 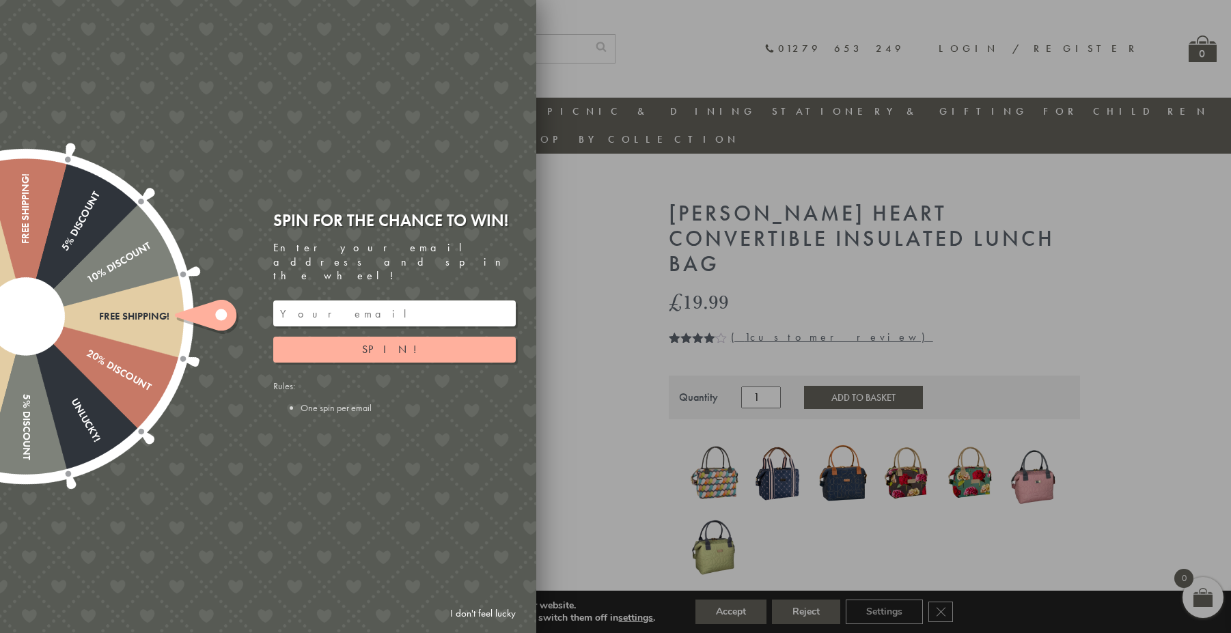 What do you see at coordinates (61, 378) in the screenshot?
I see `div: Unlucky!` at bounding box center [61, 378].